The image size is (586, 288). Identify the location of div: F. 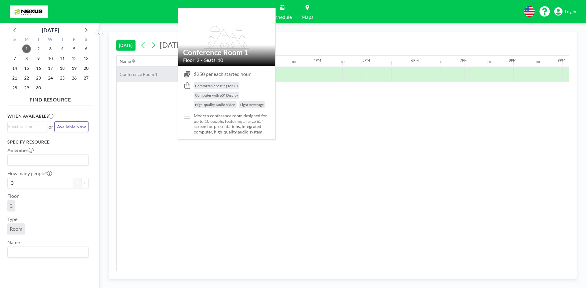
(74, 40).